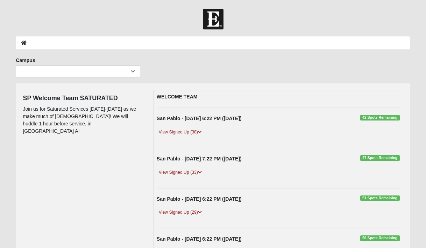 Image resolution: width=426 pixels, height=248 pixels. Describe the element at coordinates (380, 158) in the screenshot. I see `span: 47 Spots Remaining` at that location.